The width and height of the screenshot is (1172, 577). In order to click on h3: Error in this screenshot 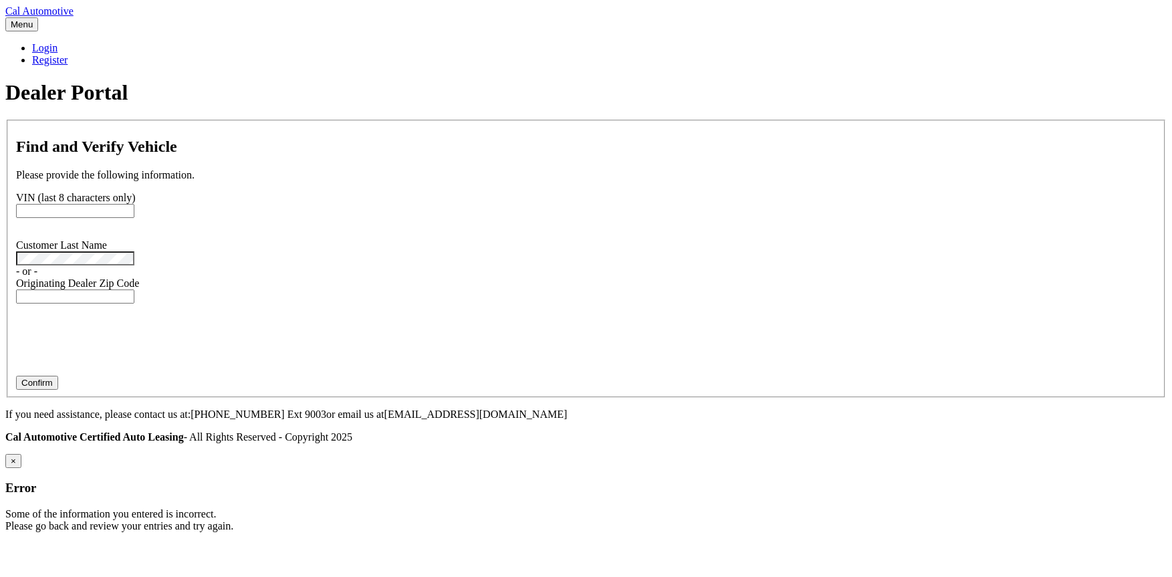, I will do `click(586, 488)`.